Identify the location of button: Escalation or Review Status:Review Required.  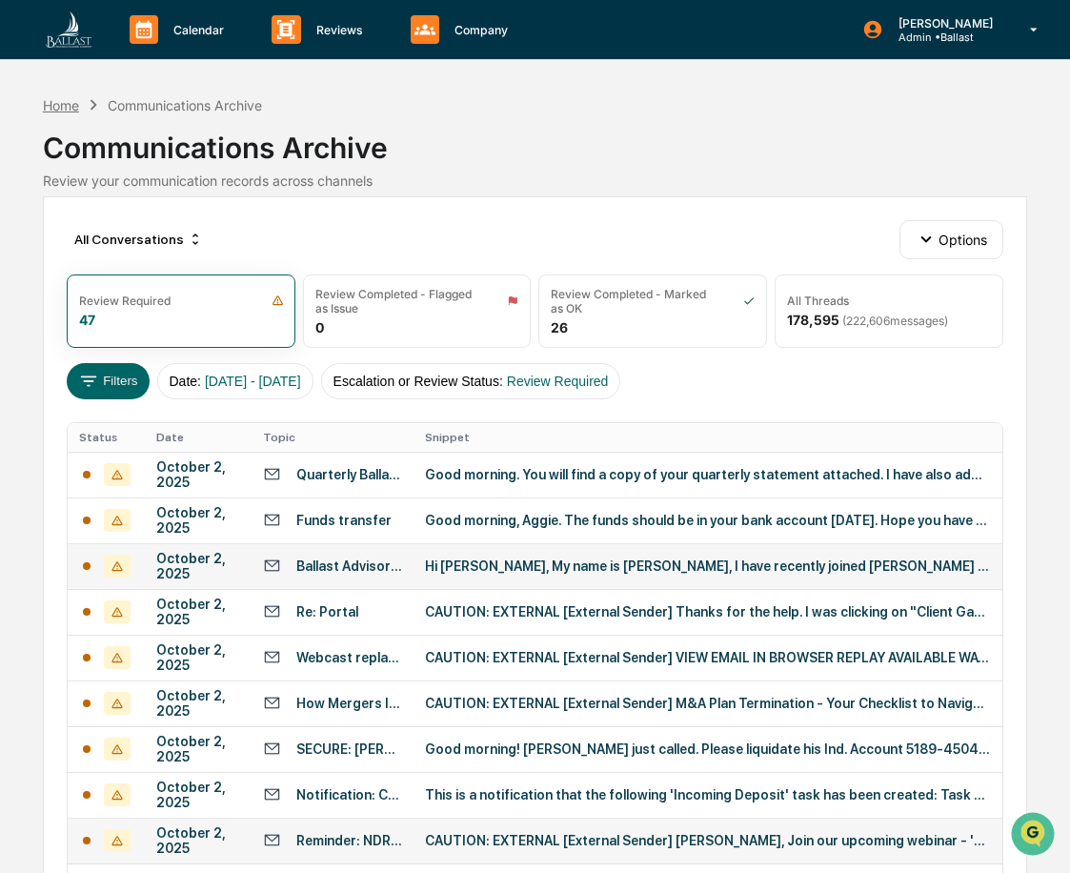
(471, 381).